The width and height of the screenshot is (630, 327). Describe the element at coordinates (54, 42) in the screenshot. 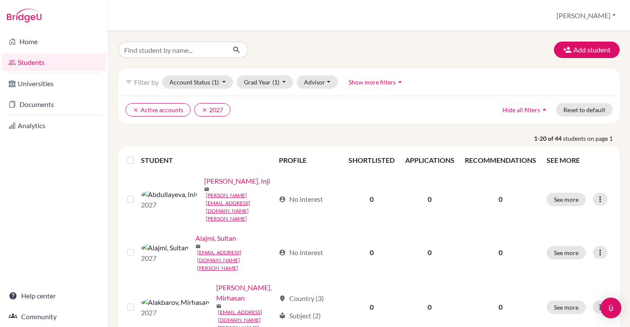

I see `a: Home` at that location.